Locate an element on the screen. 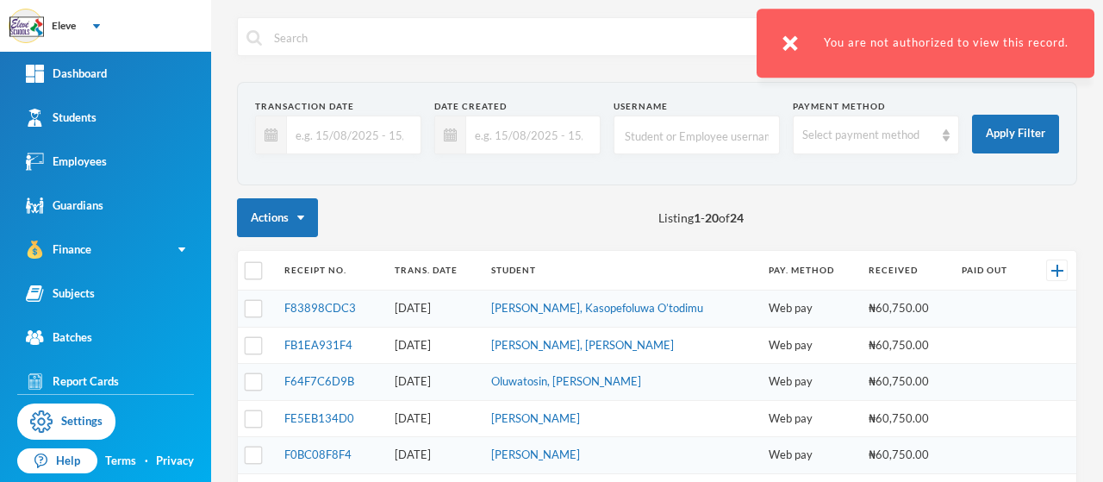 The width and height of the screenshot is (1103, 482). div: You are not authorized to view this record. is located at coordinates (925, 43).